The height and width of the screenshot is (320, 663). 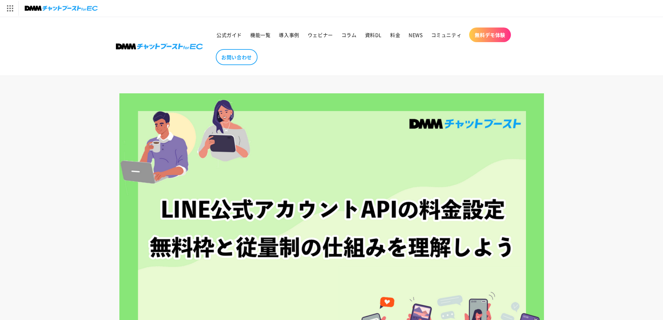 I want to click on span: 導入事例, so click(x=289, y=35).